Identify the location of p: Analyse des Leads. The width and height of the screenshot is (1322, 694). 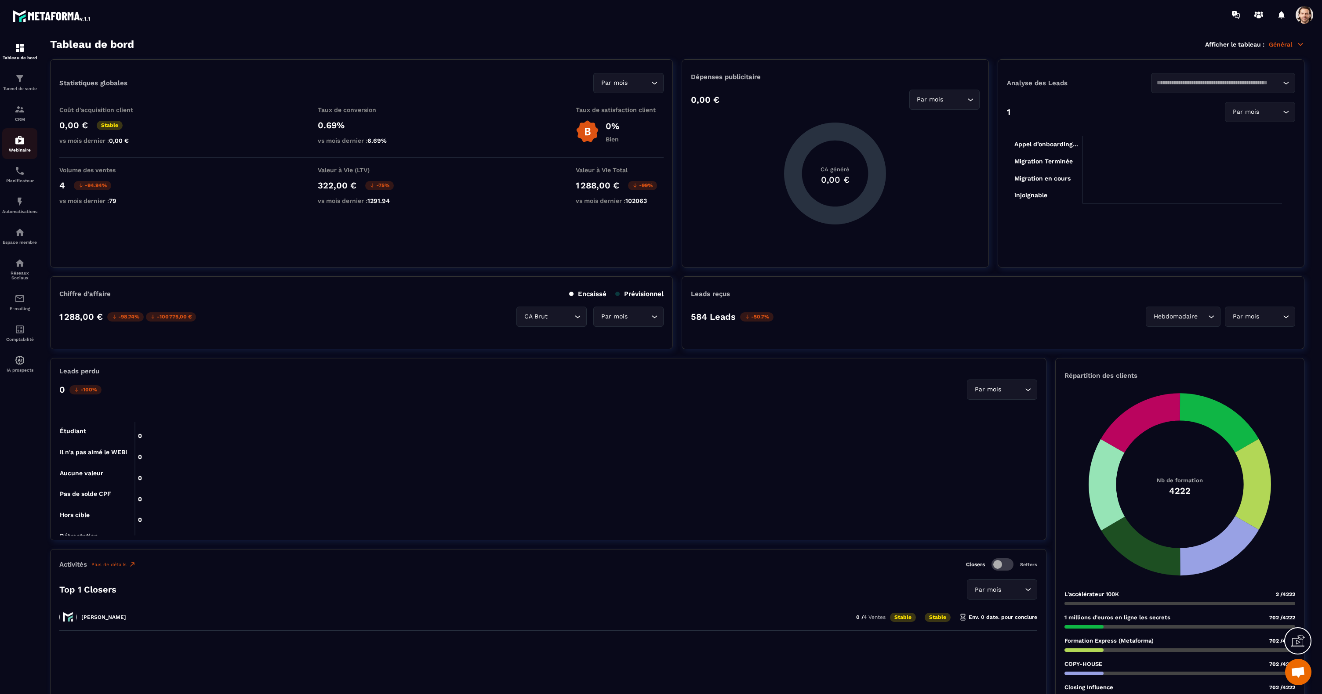
(1079, 83).